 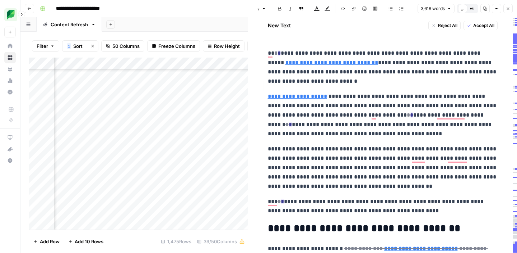 What do you see at coordinates (69, 24) in the screenshot?
I see `a: Content Refresh` at bounding box center [69, 24].